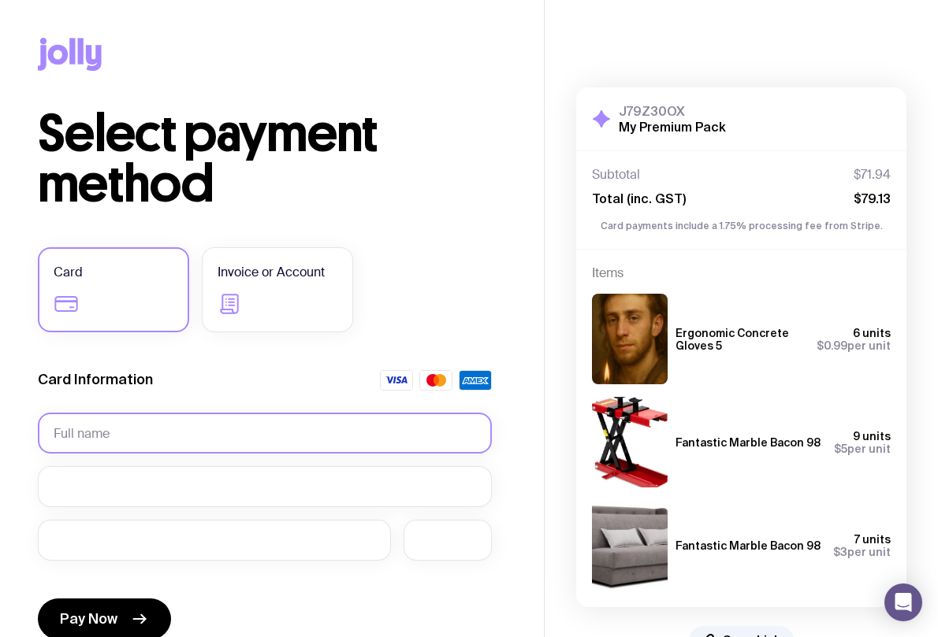 The image size is (938, 637). What do you see at coordinates (265, 433) in the screenshot?
I see `input: Full name` at bounding box center [265, 433].